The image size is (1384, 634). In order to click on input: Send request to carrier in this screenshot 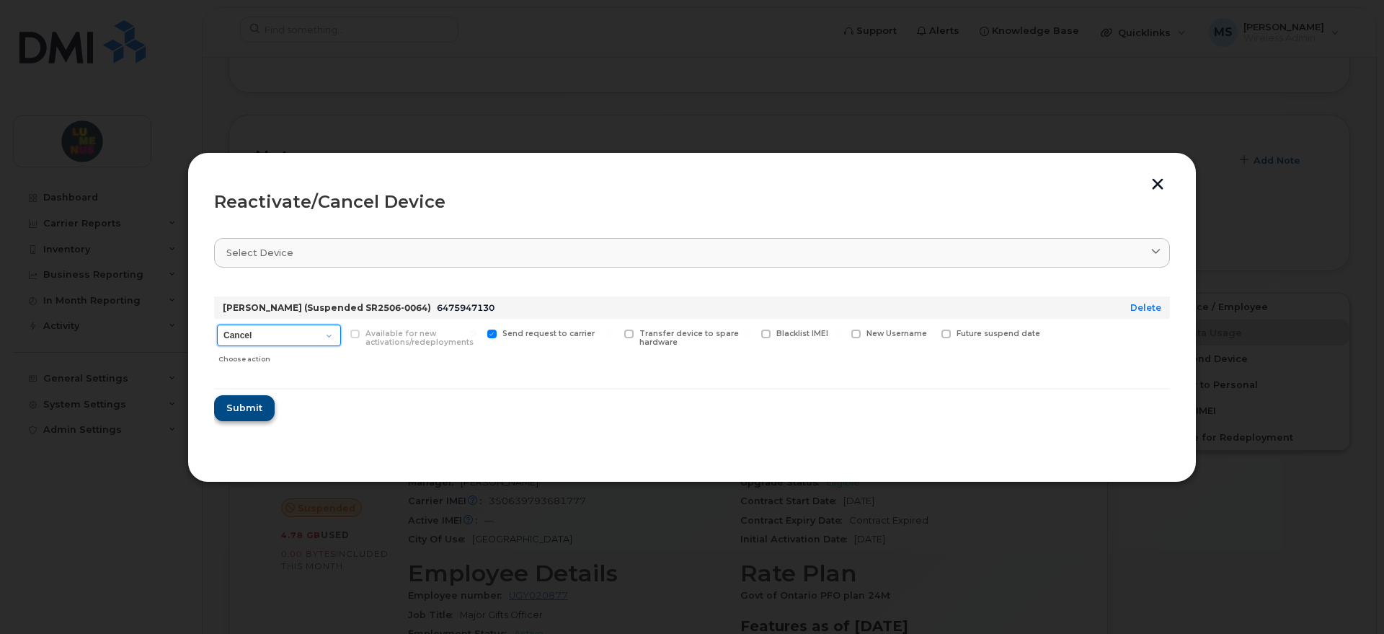, I will do `click(474, 333)`.